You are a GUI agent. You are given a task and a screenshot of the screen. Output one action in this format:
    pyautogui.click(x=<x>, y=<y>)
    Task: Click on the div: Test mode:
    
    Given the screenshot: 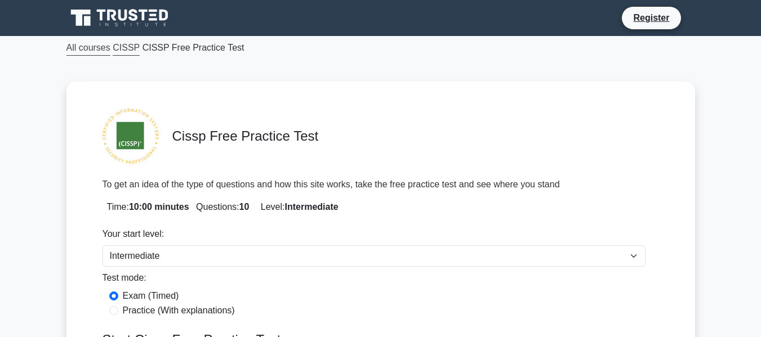 What is the action you would take?
    pyautogui.click(x=374, y=280)
    